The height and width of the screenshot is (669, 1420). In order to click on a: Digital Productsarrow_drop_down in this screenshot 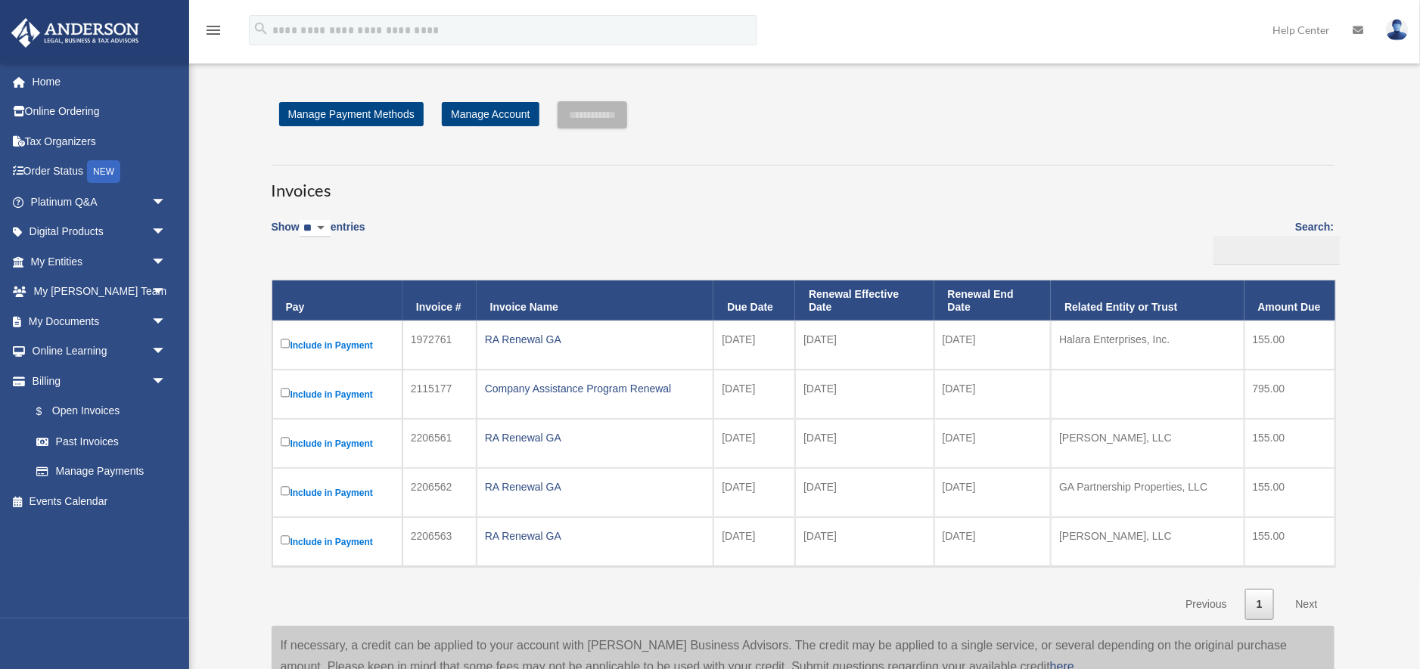, I will do `click(100, 232)`.